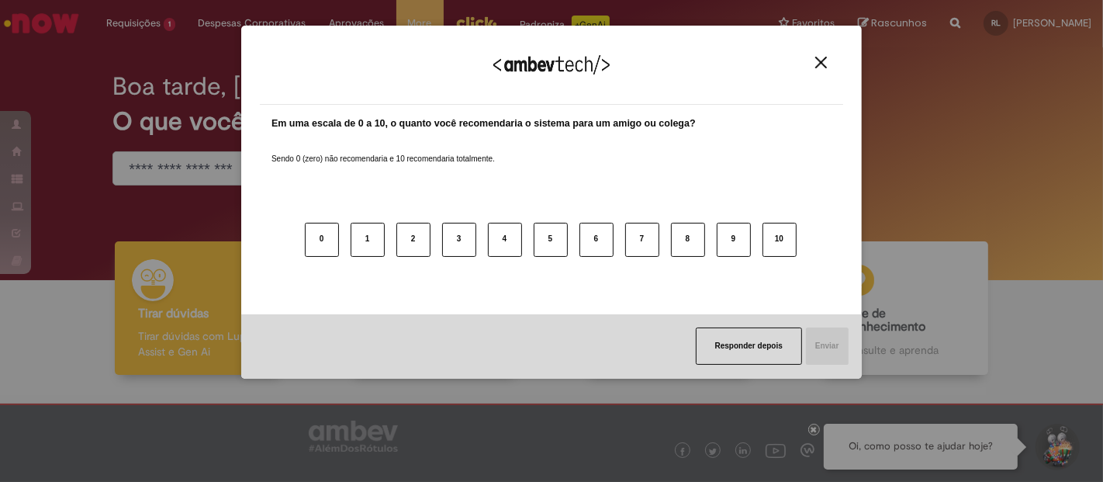  Describe the element at coordinates (821, 62) in the screenshot. I see `button: Close` at that location.